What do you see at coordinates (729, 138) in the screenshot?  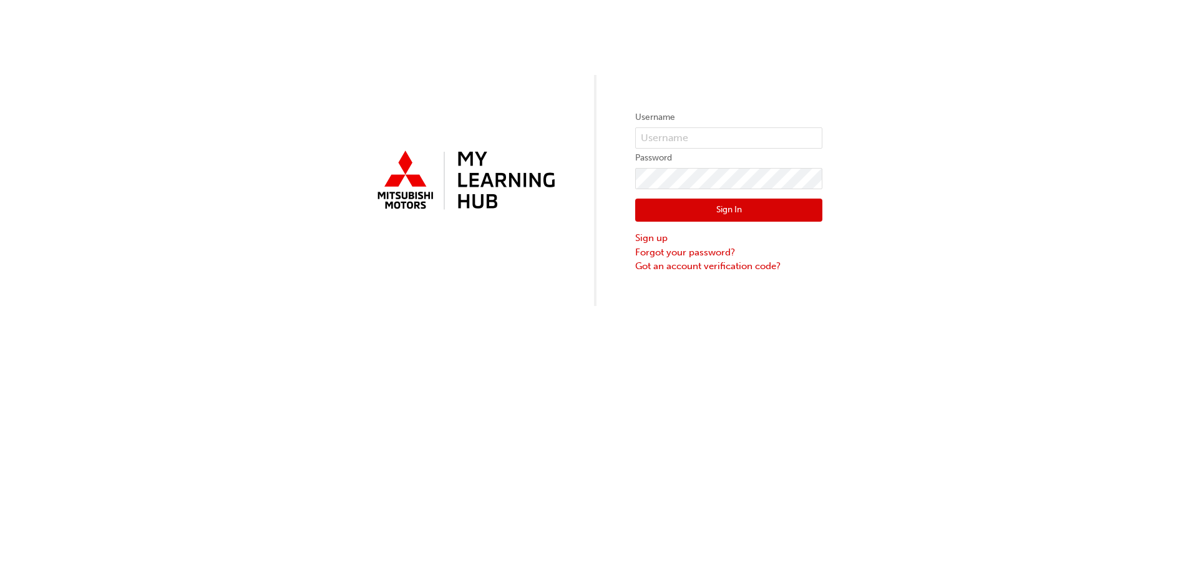 I see `input: Username` at bounding box center [729, 138].